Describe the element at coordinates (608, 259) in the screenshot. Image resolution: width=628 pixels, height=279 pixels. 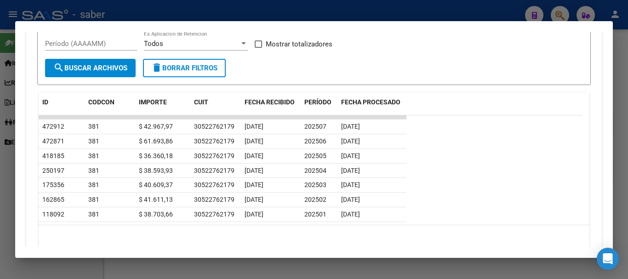
I see `div: Open Intercom Messenger` at that location.